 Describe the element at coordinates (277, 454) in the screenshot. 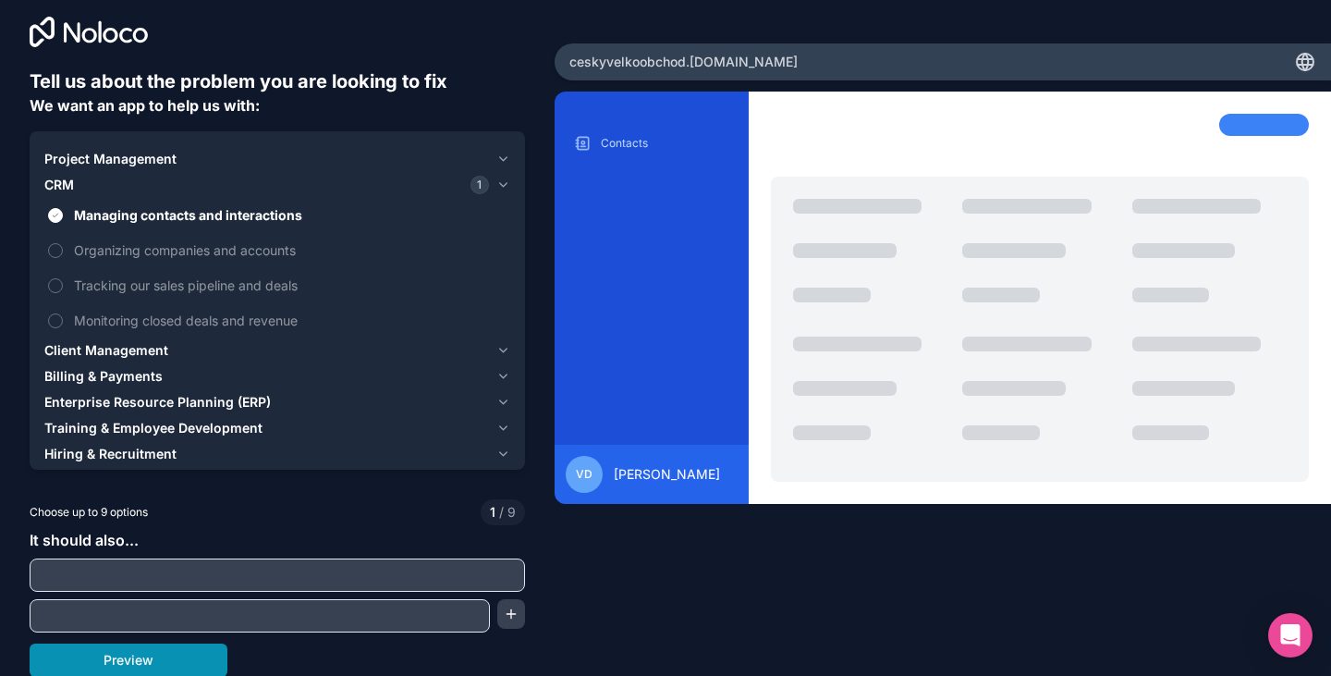

I see `button: Hiring & Recruitment` at that location.